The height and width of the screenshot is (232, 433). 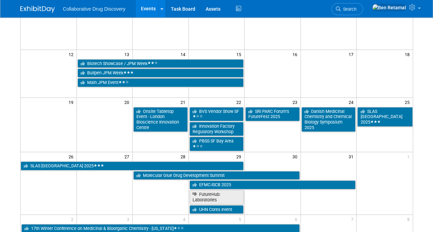 What do you see at coordinates (94, 9) in the screenshot?
I see `span: Collaborative Drug Discovery` at bounding box center [94, 9].